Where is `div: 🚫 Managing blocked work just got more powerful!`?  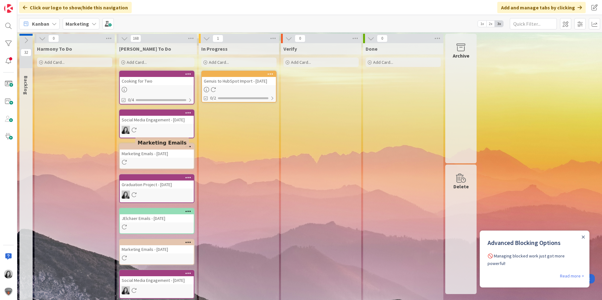 div: 🚫 Managing blocked work just got more powerful! is located at coordinates (55, 29).